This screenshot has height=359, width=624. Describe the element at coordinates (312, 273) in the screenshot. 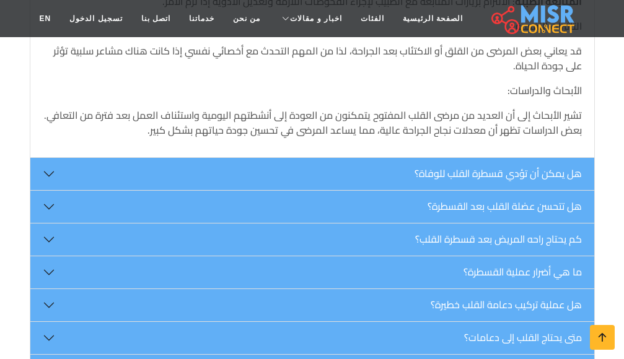

I see `button: ما هي أضرار عملية القسطرة؟` at that location.